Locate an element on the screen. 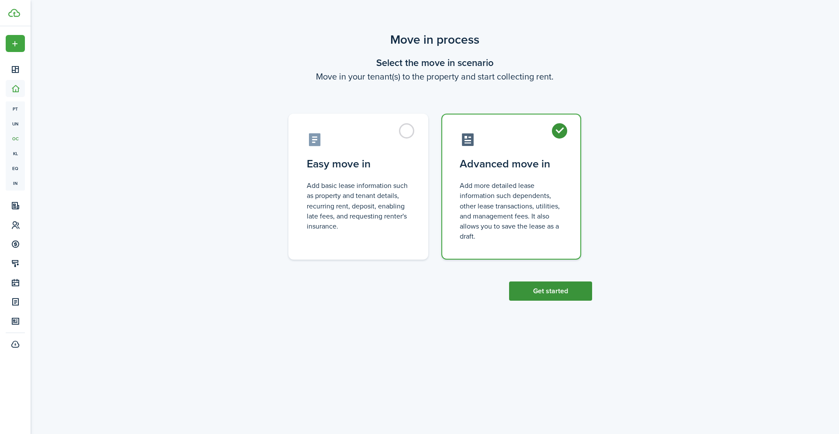 This screenshot has height=434, width=839. control-radio-card-title: Advanced move in is located at coordinates (511, 164).